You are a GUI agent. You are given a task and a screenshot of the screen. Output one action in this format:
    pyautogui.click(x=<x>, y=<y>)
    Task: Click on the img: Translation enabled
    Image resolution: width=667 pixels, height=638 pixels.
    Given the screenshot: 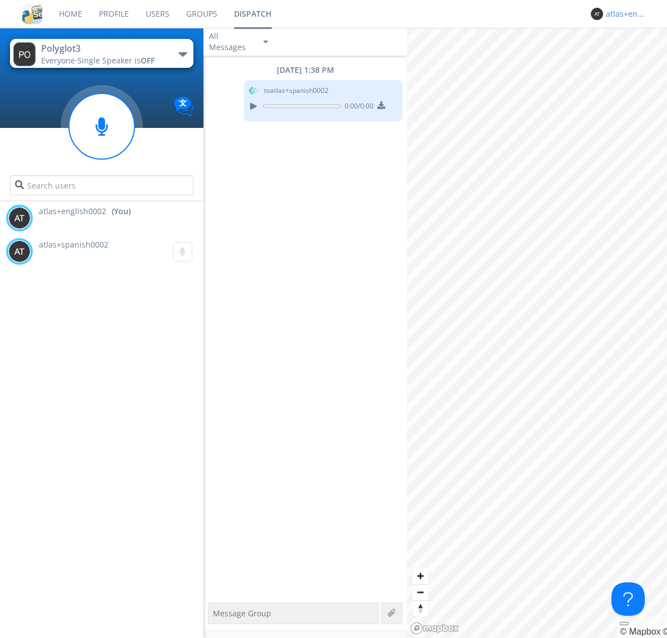 What is the action you would take?
    pyautogui.click(x=184, y=106)
    